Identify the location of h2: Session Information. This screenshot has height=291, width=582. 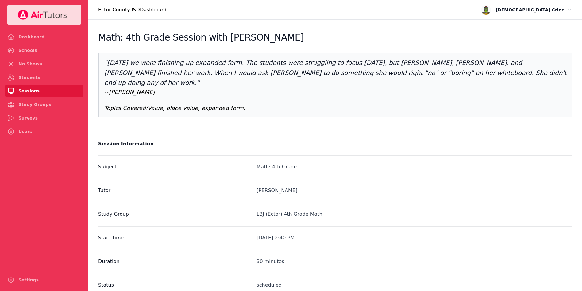
(335, 144).